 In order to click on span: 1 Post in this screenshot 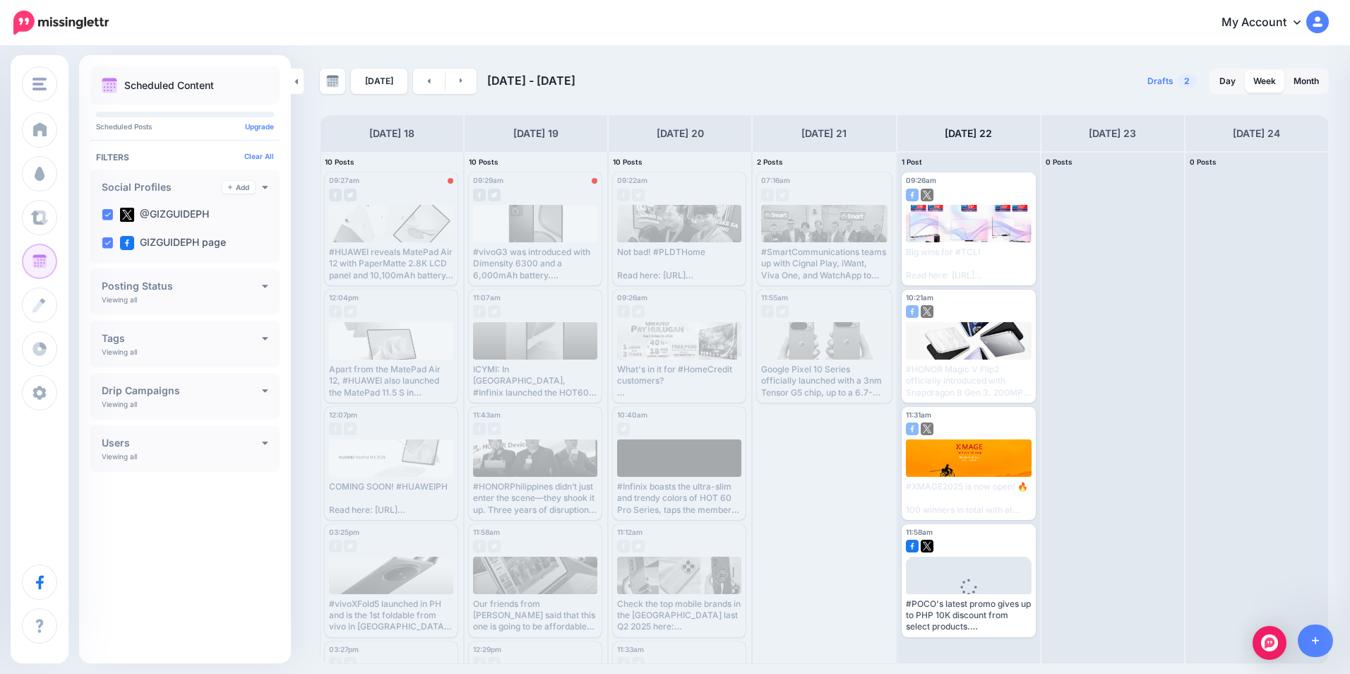, I will do `click(912, 162)`.